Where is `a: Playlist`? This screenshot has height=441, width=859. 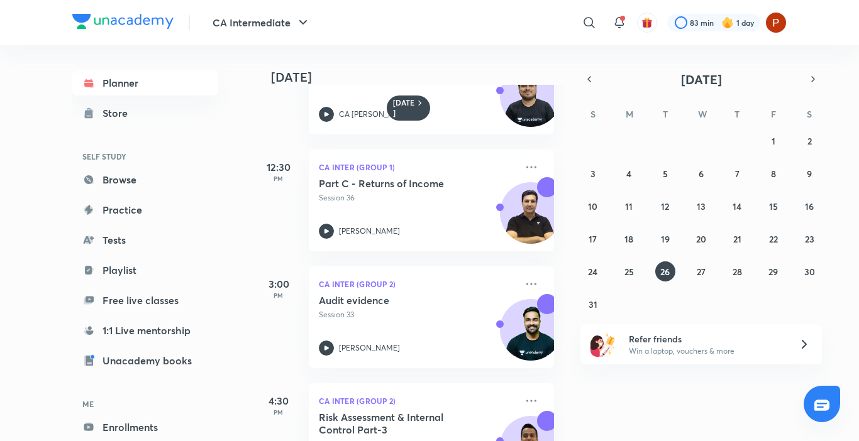 a: Playlist is located at coordinates (145, 270).